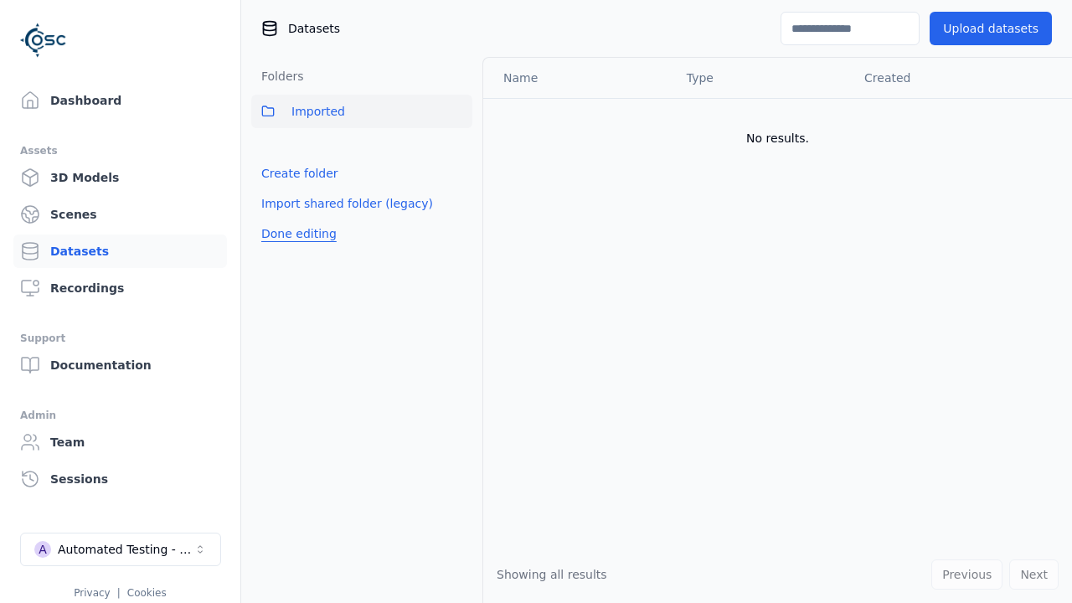 The height and width of the screenshot is (603, 1072). What do you see at coordinates (300, 173) in the screenshot?
I see `button: Create folder` at bounding box center [300, 173].